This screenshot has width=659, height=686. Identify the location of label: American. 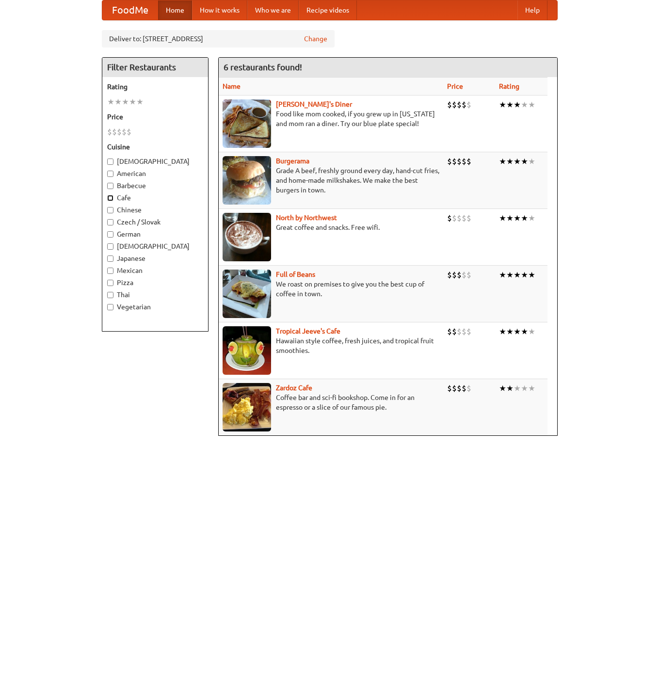
(155, 173).